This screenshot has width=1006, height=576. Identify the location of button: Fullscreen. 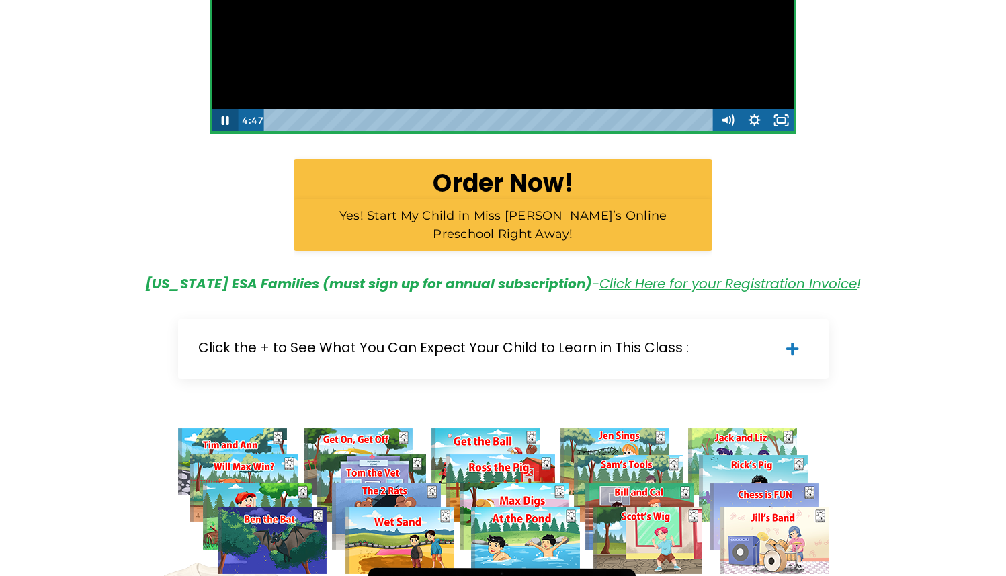
(781, 120).